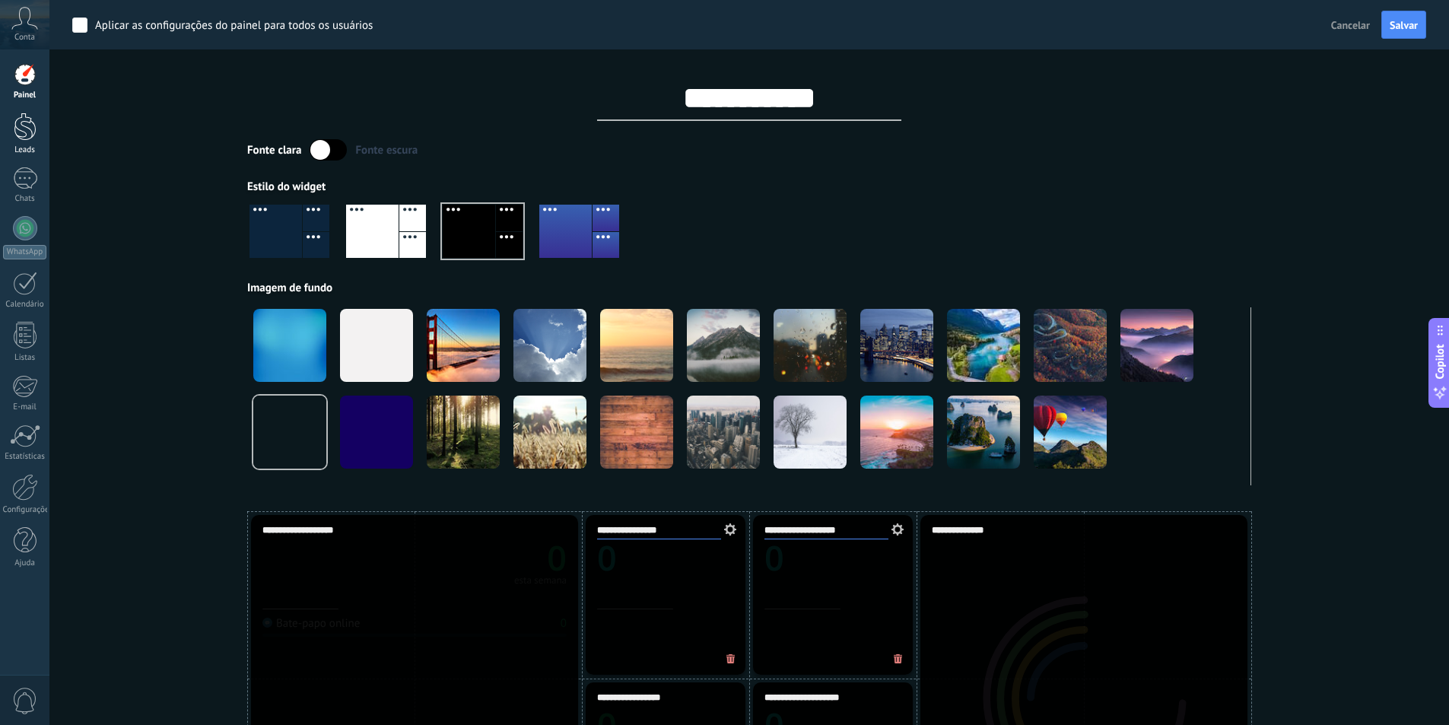 Image resolution: width=1449 pixels, height=725 pixels. What do you see at coordinates (233, 26) in the screenshot?
I see `div: Aplicar as configurações do painel para todos os usuários` at bounding box center [233, 26].